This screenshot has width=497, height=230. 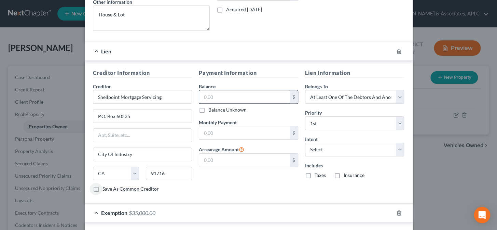 I want to click on div: Open Intercom Messenger, so click(x=482, y=215).